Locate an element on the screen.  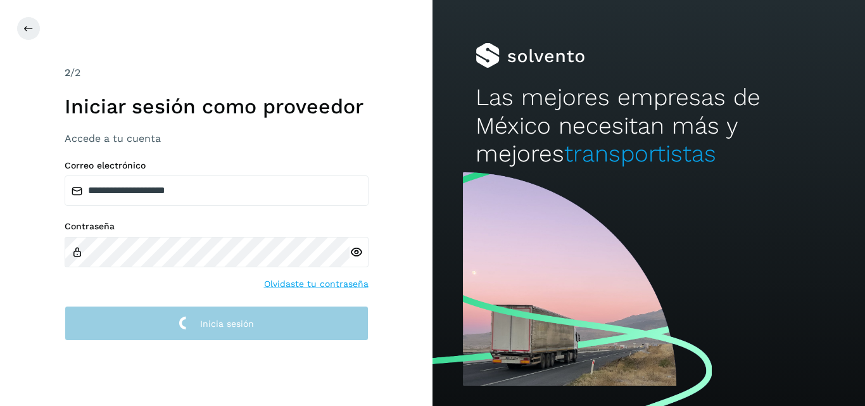
label: Contraseña is located at coordinates (217, 226).